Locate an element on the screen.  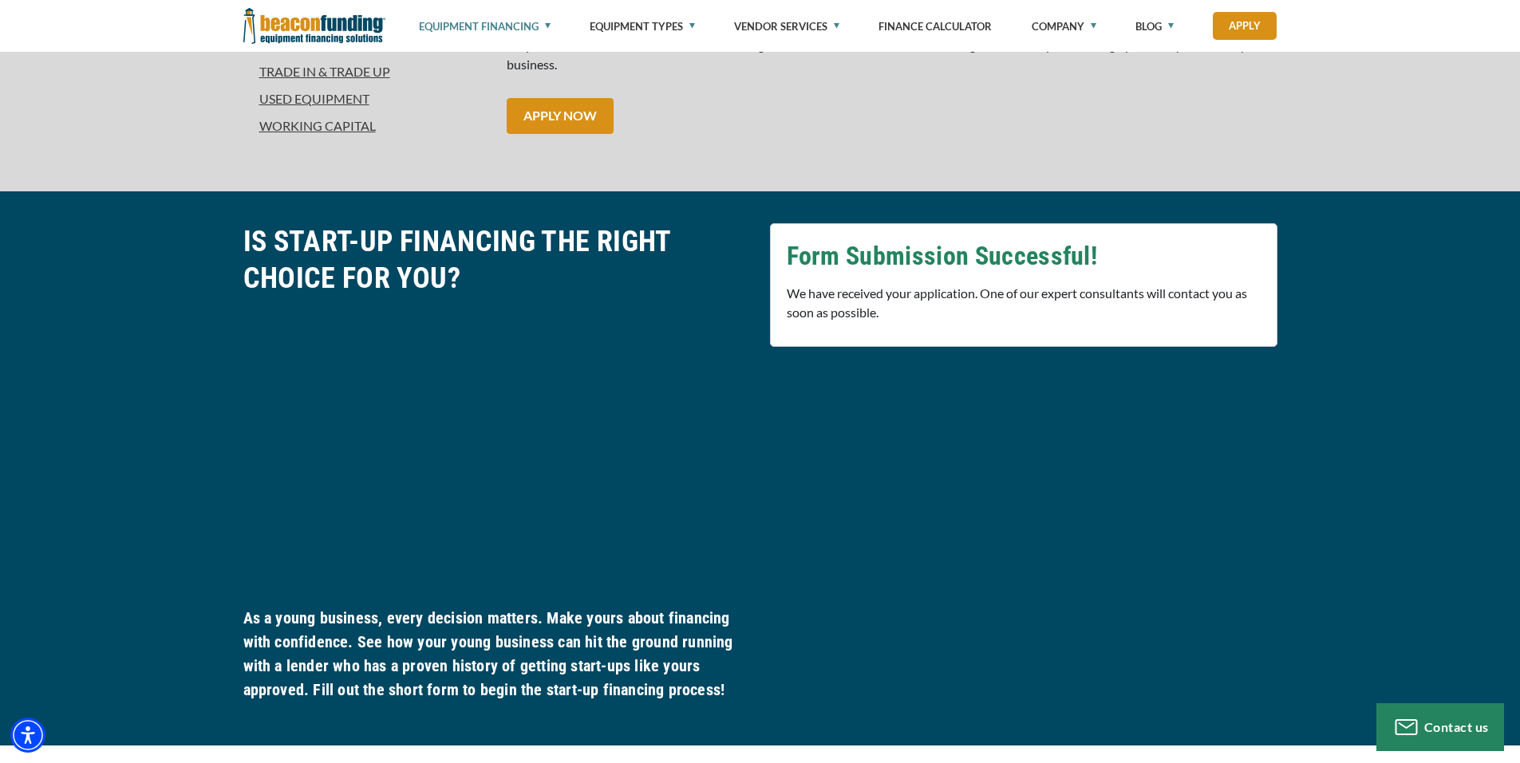
p: We have received your application. One of our expert consultants will contact you as soon as poss... is located at coordinates (1024, 303).